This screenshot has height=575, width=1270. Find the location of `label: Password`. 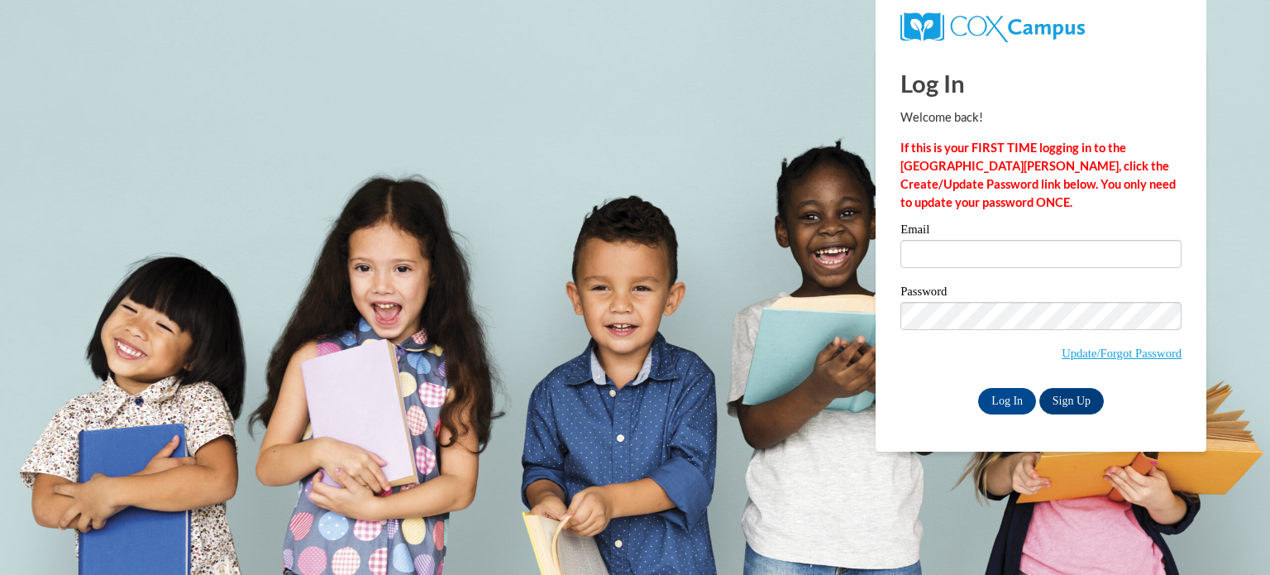

label: Password is located at coordinates (1041, 294).